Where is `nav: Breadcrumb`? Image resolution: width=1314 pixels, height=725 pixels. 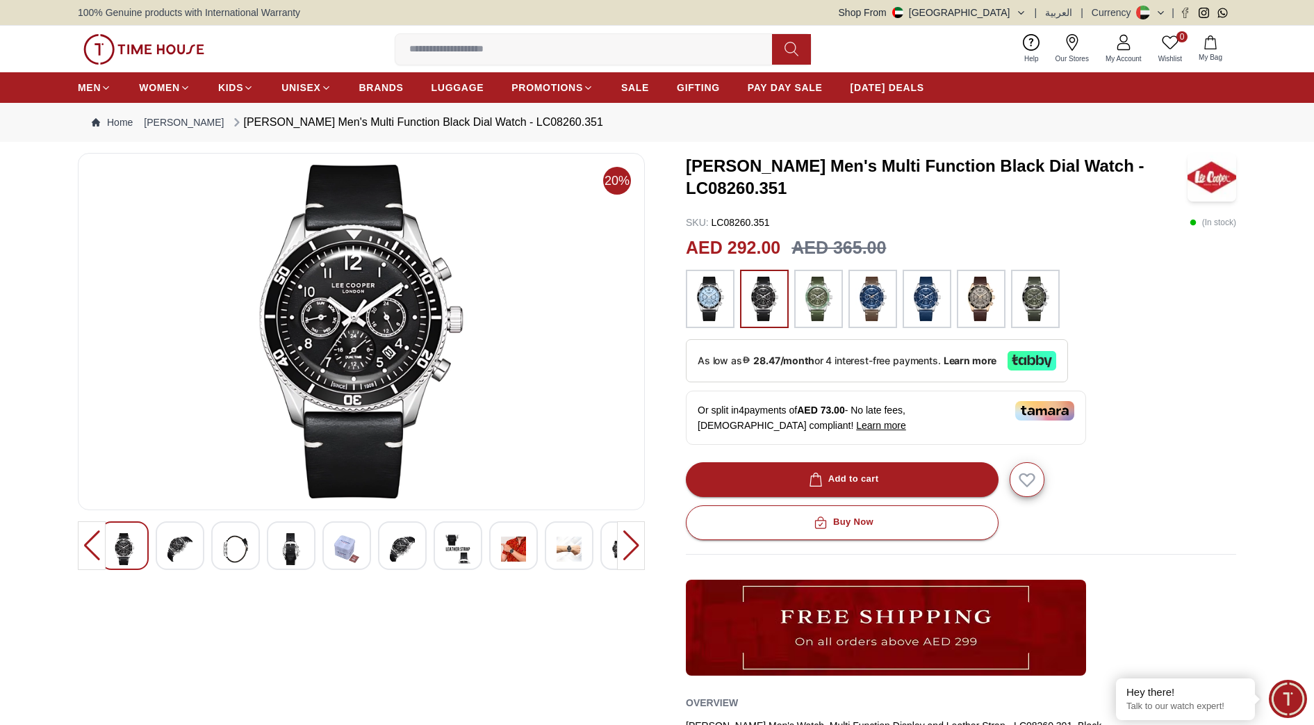
nav: Breadcrumb is located at coordinates (657, 122).